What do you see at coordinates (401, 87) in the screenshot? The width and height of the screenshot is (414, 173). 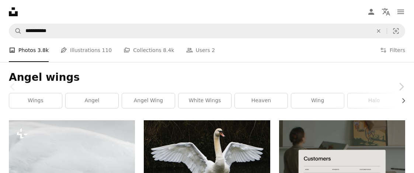 I see `a: Next` at bounding box center [401, 87].